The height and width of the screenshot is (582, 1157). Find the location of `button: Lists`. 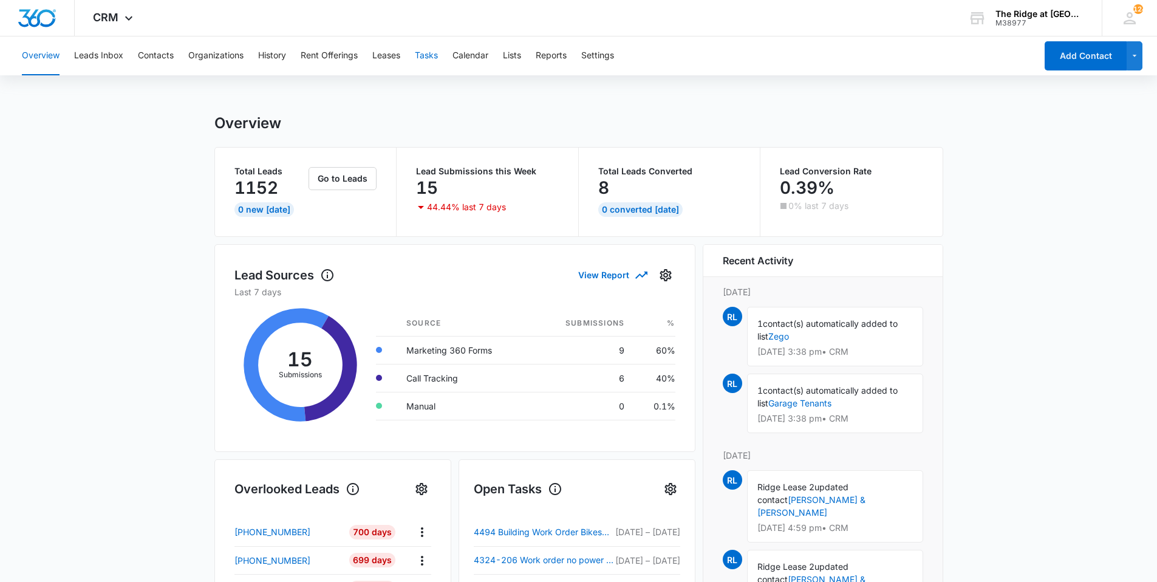

button: Lists is located at coordinates (512, 56).